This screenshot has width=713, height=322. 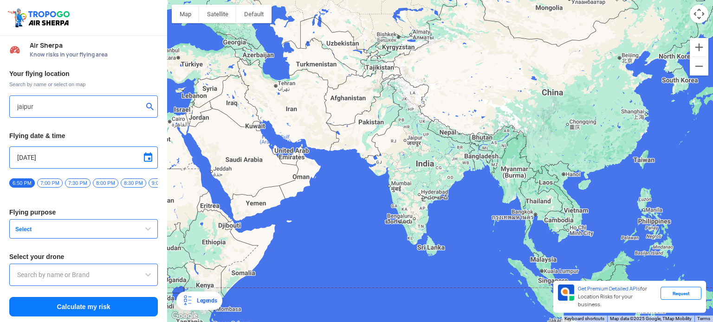 I want to click on h3: Your flying location, so click(x=84, y=74).